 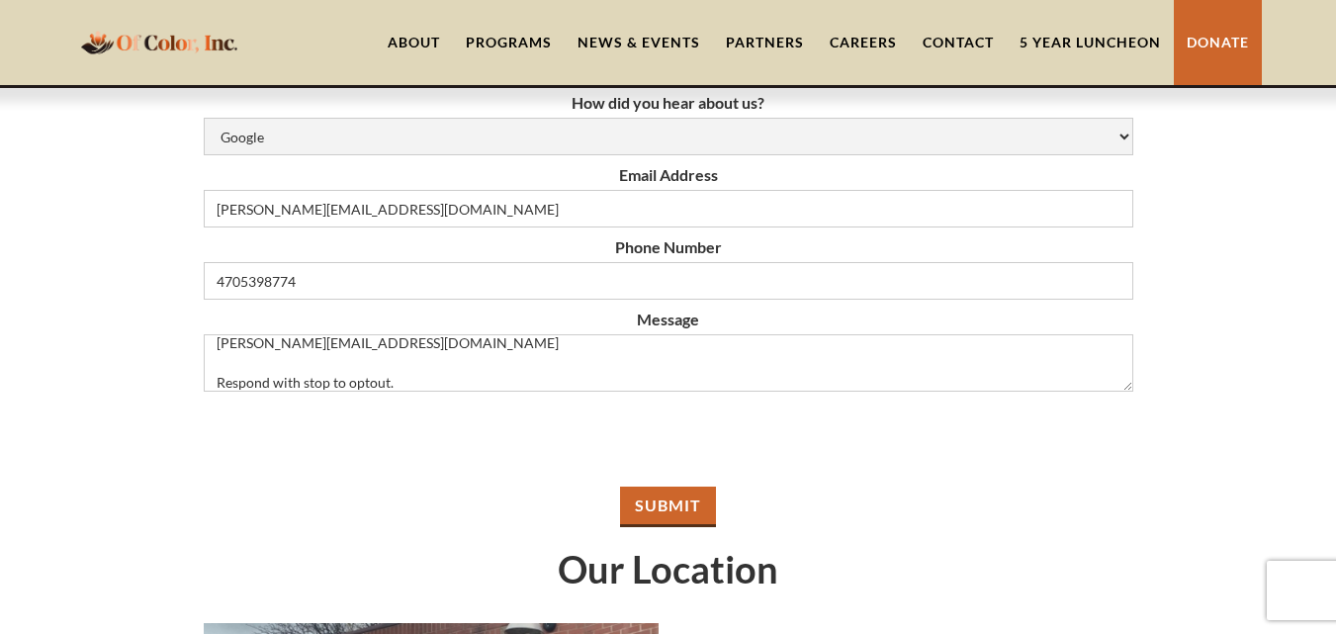 I want to click on input: someone@example.com, so click(x=669, y=209).